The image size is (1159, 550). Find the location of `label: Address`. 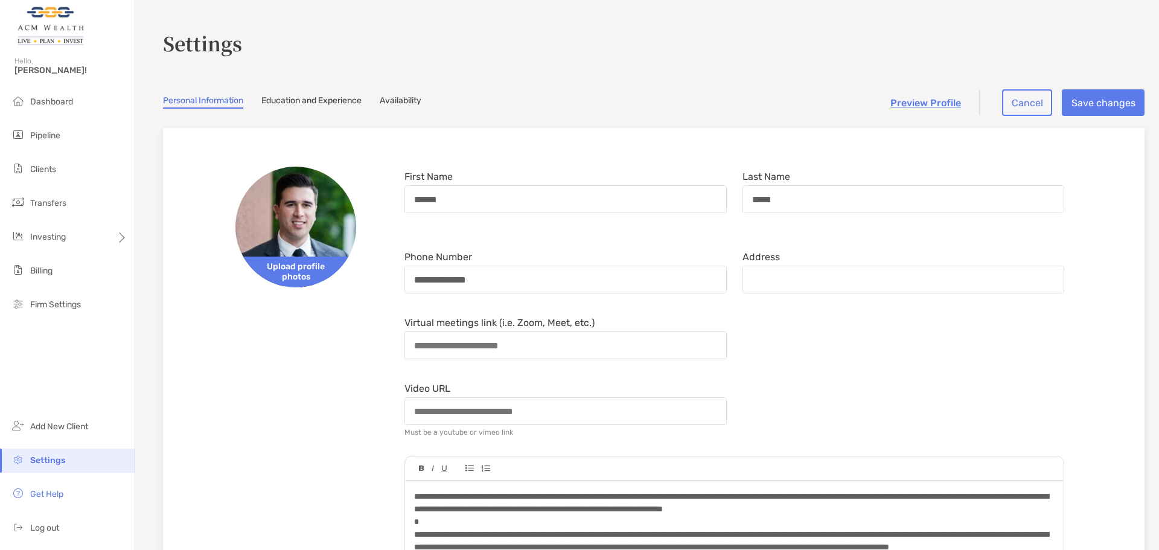

label: Address is located at coordinates (761, 257).